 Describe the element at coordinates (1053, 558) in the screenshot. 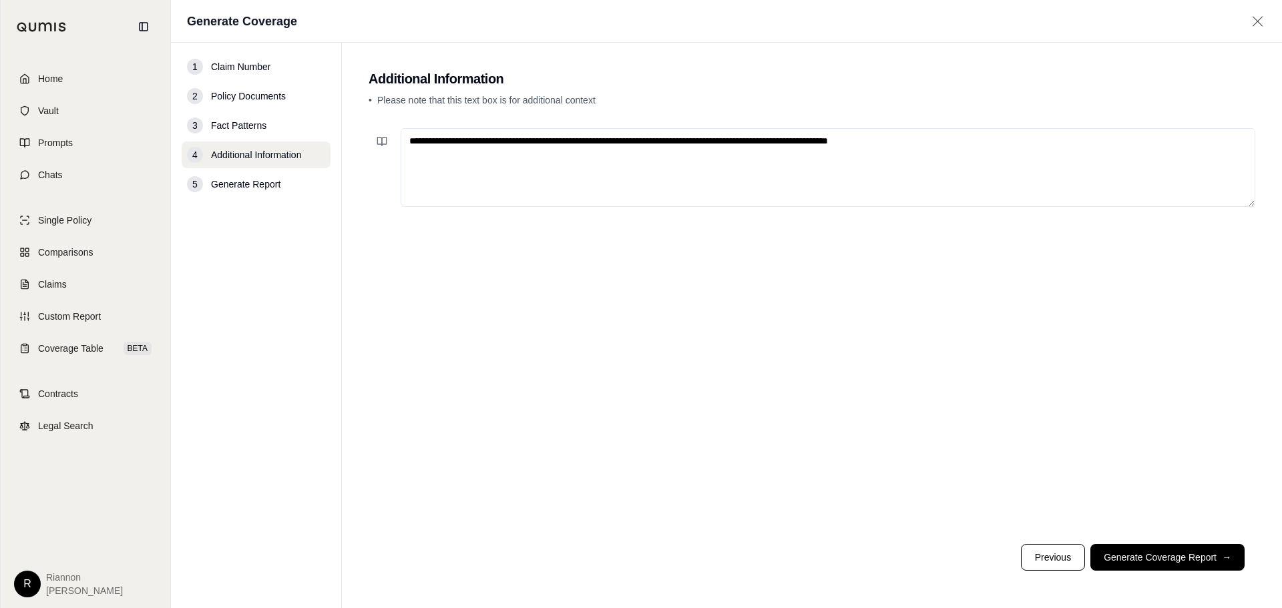

I see `button: Previous` at that location.